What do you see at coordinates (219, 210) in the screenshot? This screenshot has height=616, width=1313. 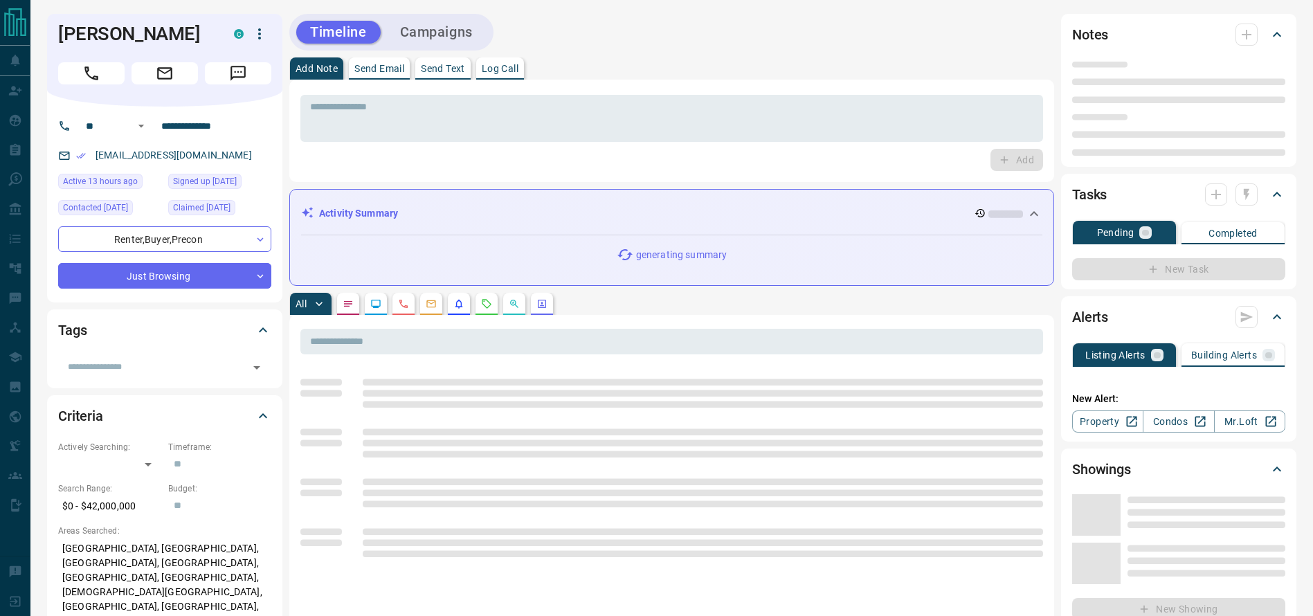 I see `div: Wed Oct 01 2025` at bounding box center [219, 210].